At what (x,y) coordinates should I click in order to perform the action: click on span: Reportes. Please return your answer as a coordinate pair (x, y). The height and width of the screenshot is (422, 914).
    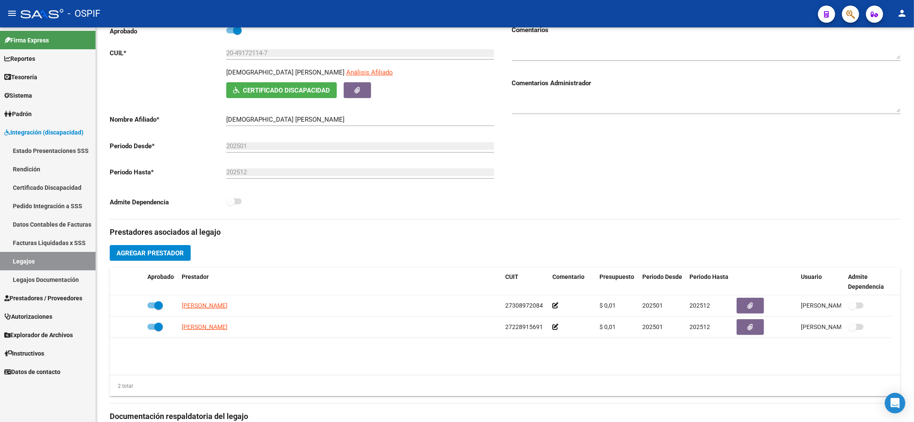
    Looking at the image, I should click on (20, 59).